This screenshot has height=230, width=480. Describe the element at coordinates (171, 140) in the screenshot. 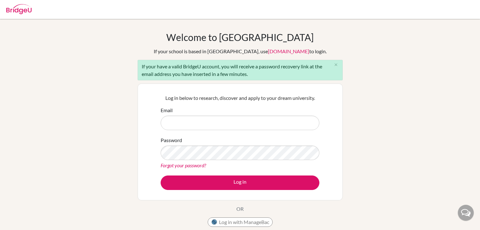

I see `label: Password` at that location.